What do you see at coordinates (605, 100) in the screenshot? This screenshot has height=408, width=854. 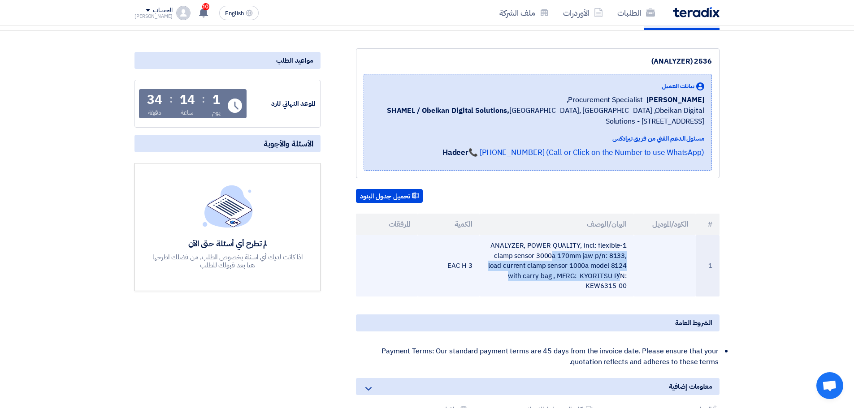 I see `span: Procurement Specialist,` at bounding box center [605, 100].